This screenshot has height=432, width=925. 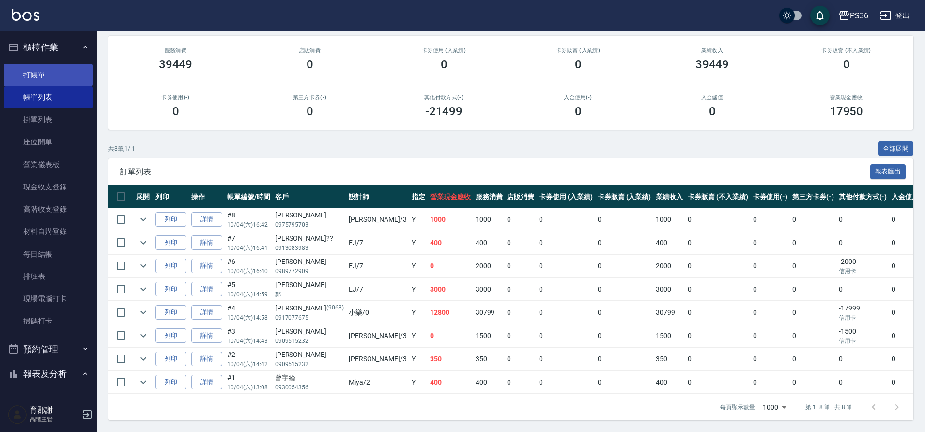 What do you see at coordinates (771, 197) in the screenshot?
I see `th: 卡券使用(-)` at bounding box center [771, 197].